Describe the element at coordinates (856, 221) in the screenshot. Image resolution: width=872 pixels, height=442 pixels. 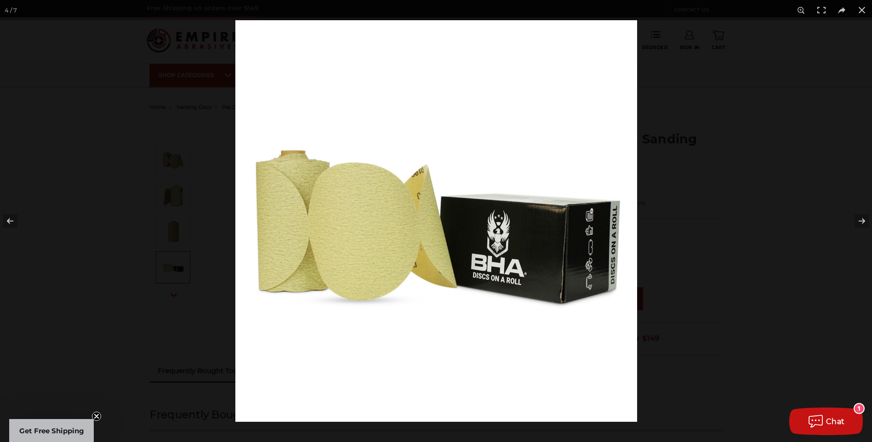
I see `button: Next (arrow right)` at that location.